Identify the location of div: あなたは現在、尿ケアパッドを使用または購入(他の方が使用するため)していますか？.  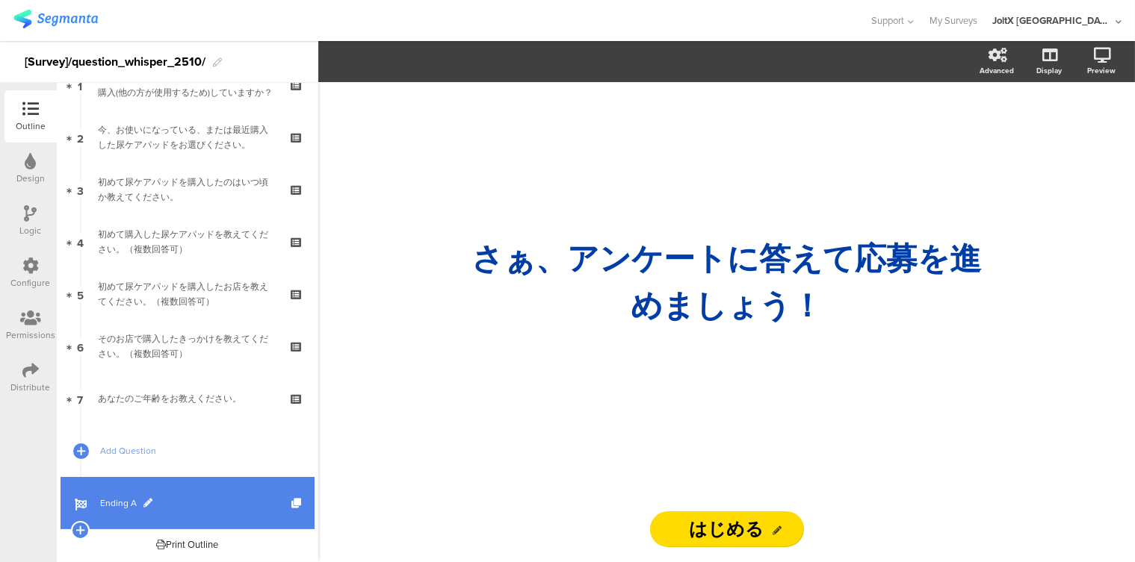
(187, 85).